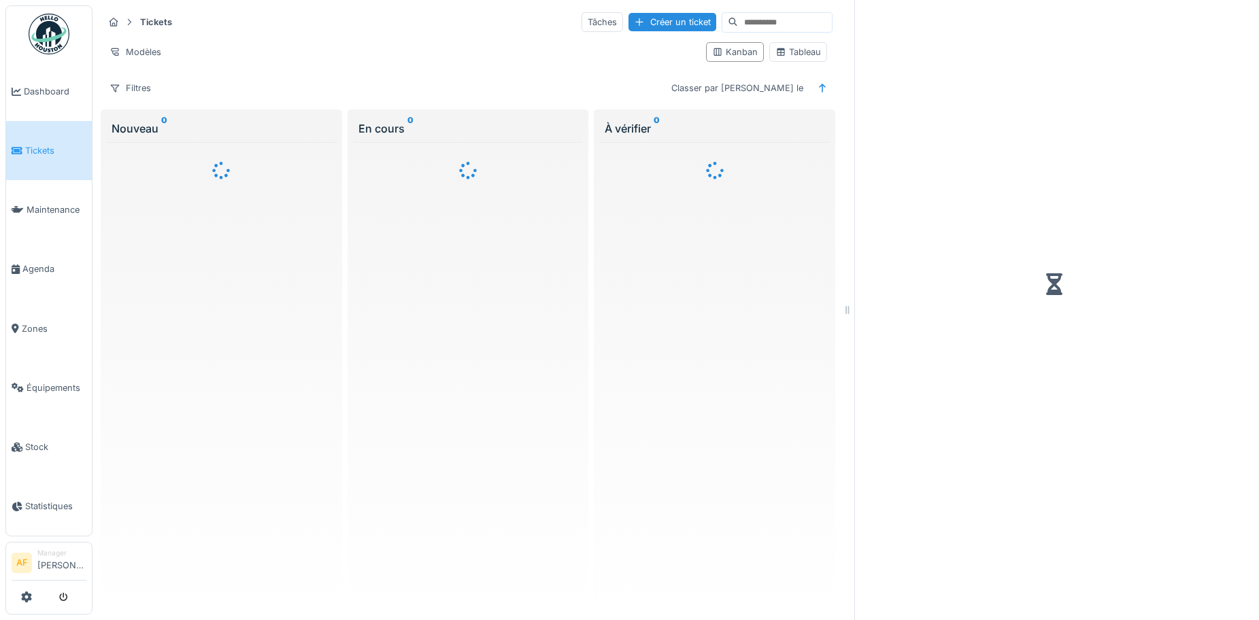  What do you see at coordinates (49, 388) in the screenshot?
I see `a: Équipements` at bounding box center [49, 388].